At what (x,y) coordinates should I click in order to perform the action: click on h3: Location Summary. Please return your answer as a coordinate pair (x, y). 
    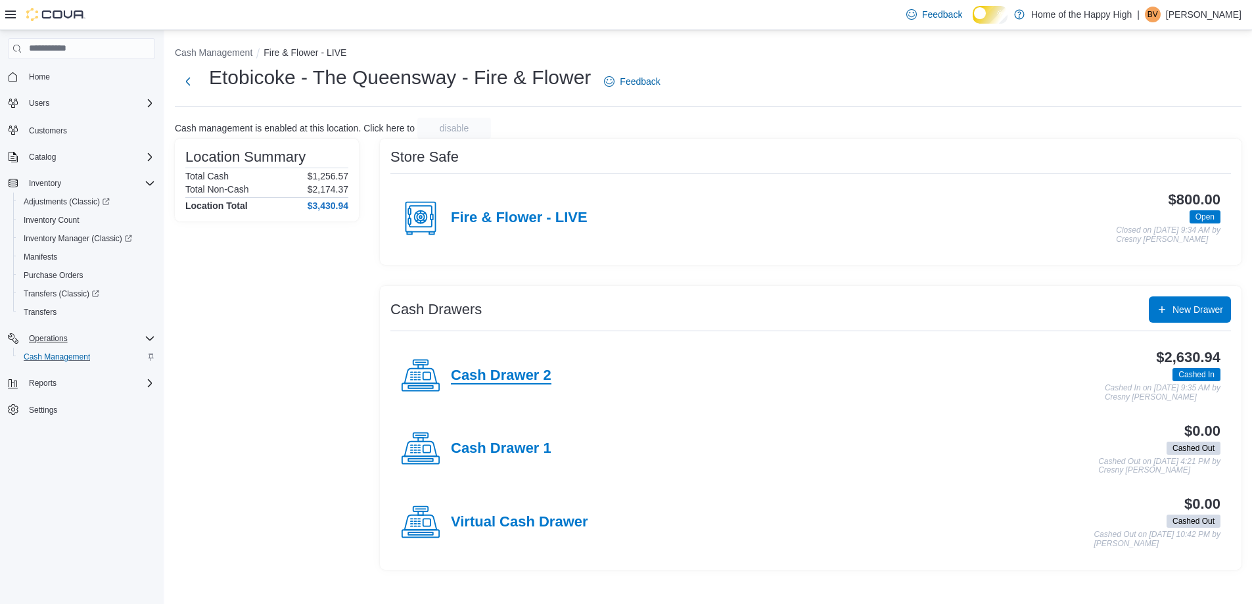
    Looking at the image, I should click on (245, 157).